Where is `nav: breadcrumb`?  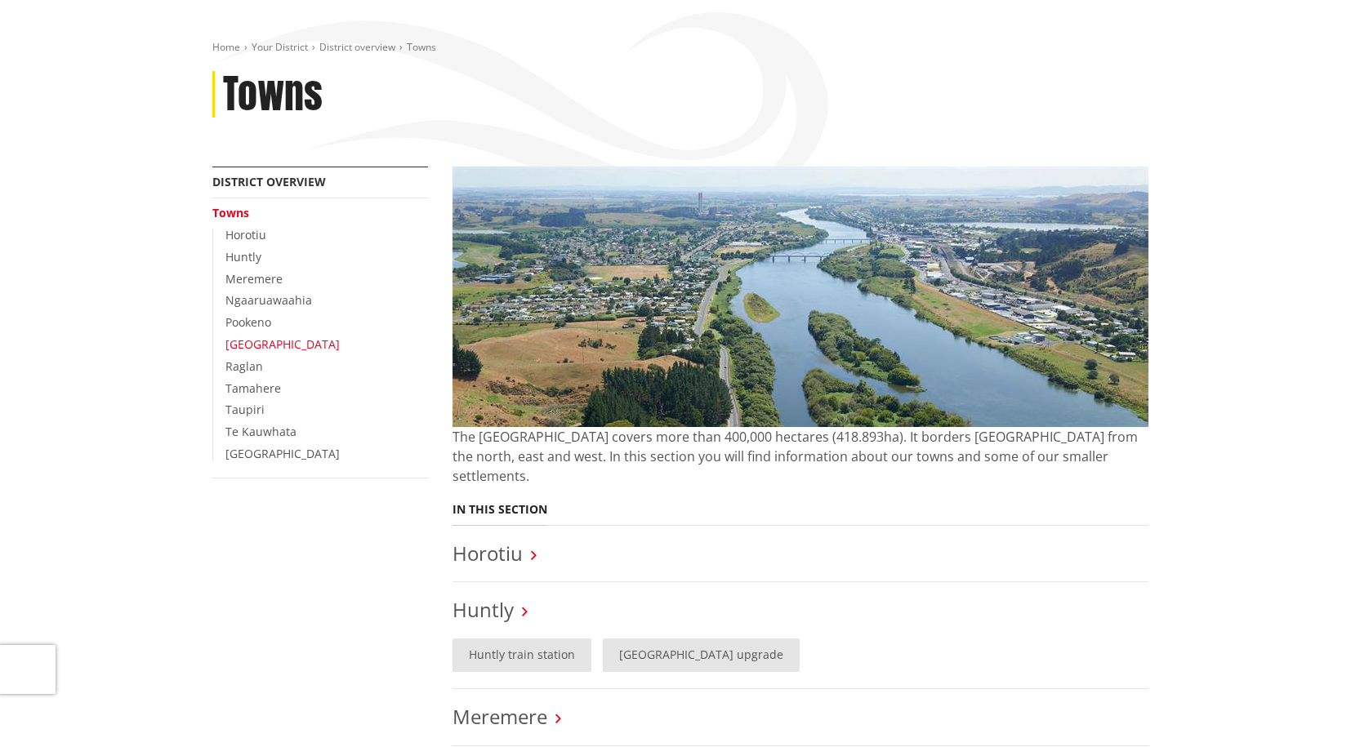 nav: breadcrumb is located at coordinates (680, 47).